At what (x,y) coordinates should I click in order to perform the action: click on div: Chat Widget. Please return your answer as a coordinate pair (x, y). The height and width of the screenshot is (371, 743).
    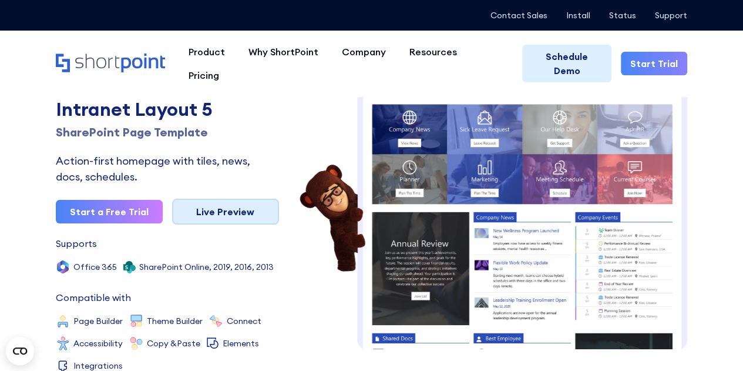
    Looking at the image, I should click on (637, 303).